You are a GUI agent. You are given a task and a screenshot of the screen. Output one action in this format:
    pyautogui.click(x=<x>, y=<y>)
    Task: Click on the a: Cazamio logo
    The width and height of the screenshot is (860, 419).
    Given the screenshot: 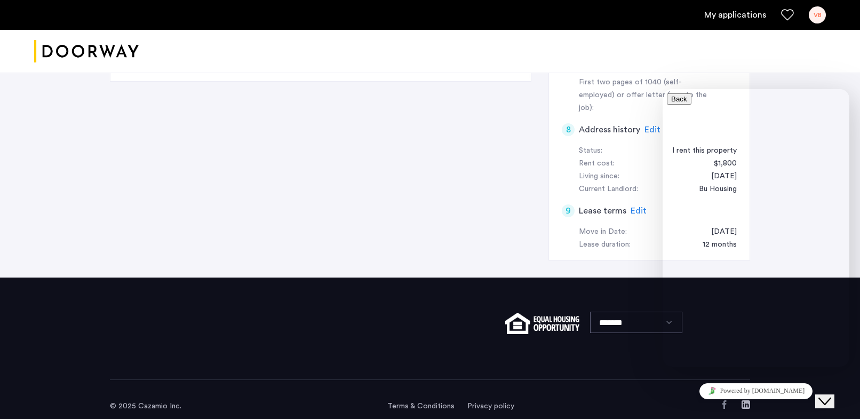 What is the action you would take?
    pyautogui.click(x=86, y=51)
    